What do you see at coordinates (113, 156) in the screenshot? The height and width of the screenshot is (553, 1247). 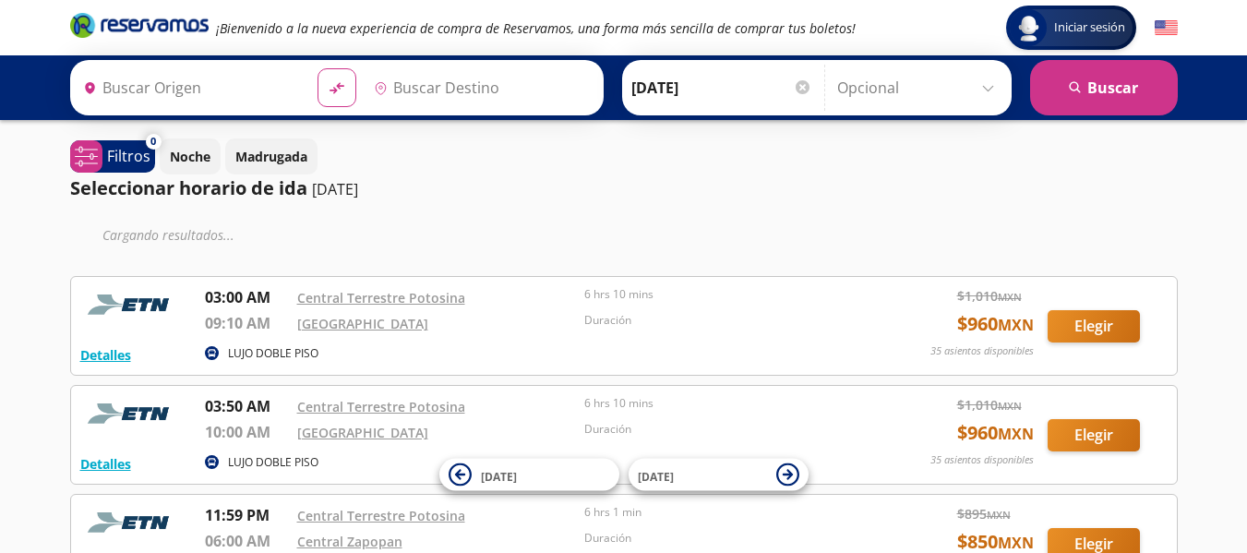 I see `button: 0Filtros` at bounding box center [113, 156].